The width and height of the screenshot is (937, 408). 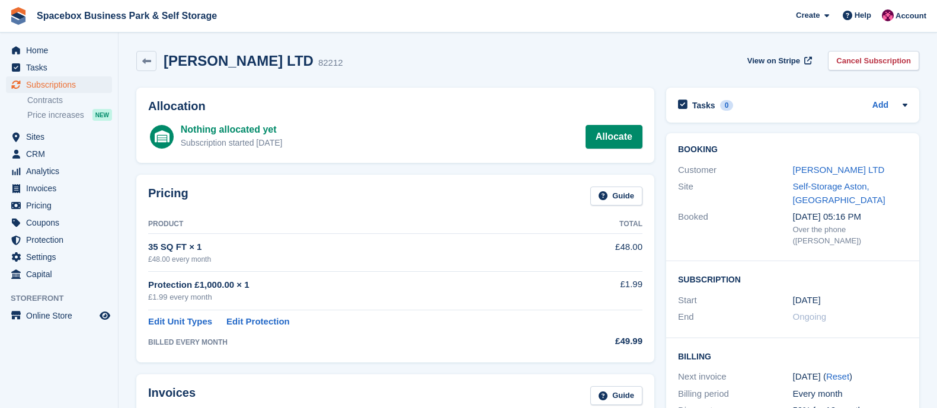 I want to click on div: £49.99, so click(x=603, y=341).